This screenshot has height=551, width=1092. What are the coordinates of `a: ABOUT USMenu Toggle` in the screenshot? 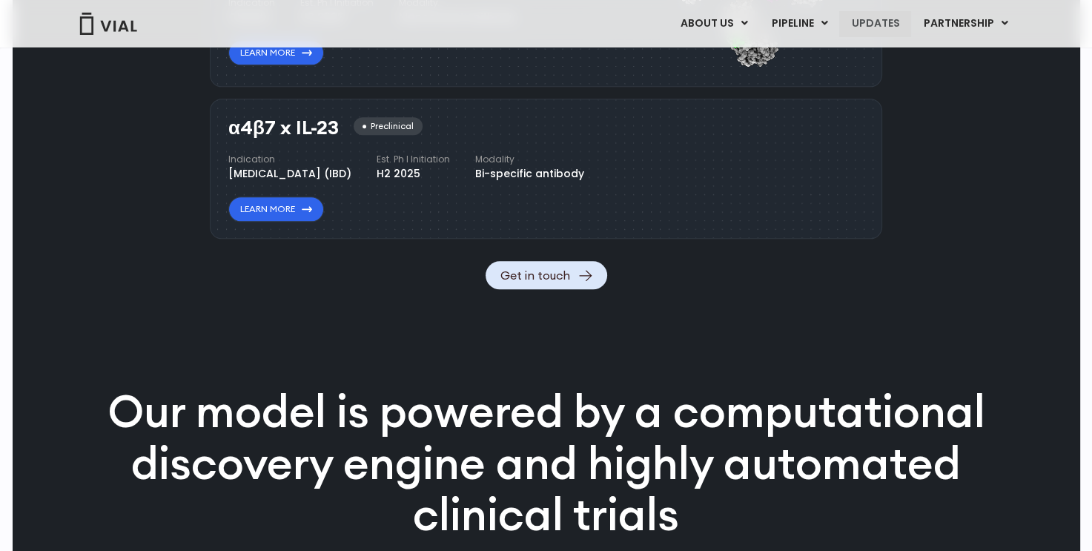 It's located at (713, 24).